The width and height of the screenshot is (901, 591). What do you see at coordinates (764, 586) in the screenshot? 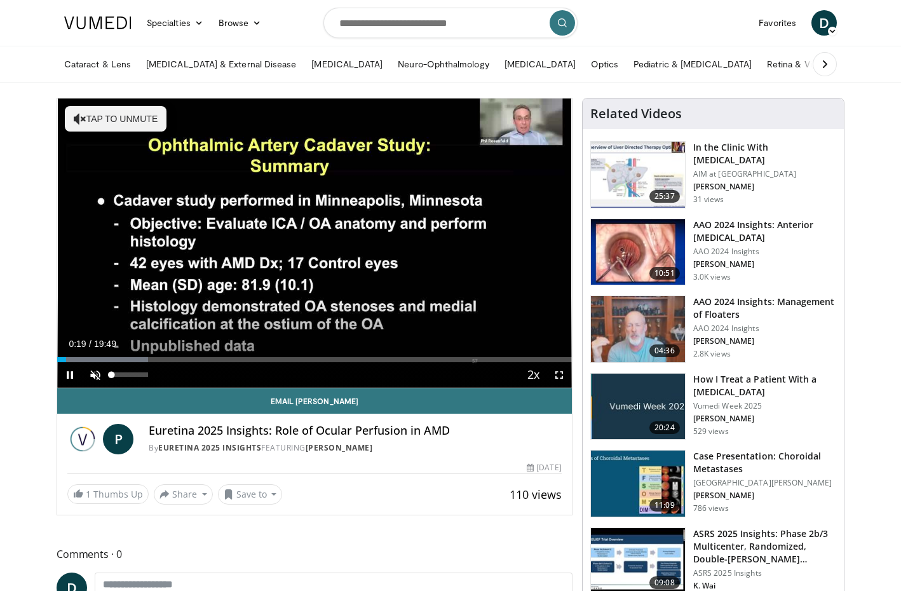
I see `p: K. Wai` at bounding box center [764, 586].